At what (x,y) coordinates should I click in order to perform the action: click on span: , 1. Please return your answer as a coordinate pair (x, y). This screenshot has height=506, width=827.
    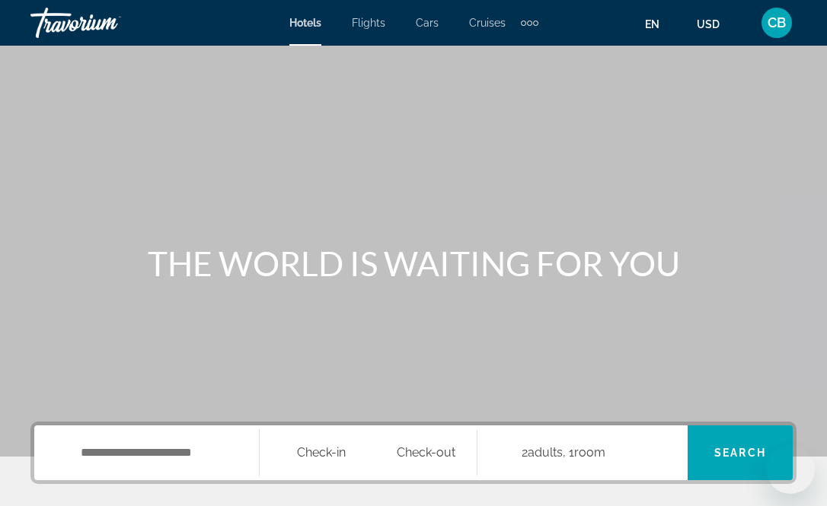
    Looking at the image, I should click on (584, 453).